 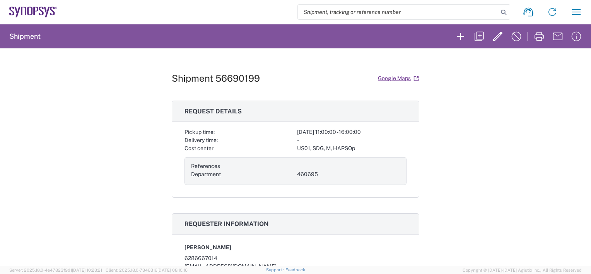 What do you see at coordinates (205, 166) in the screenshot?
I see `span: References` at bounding box center [205, 166].